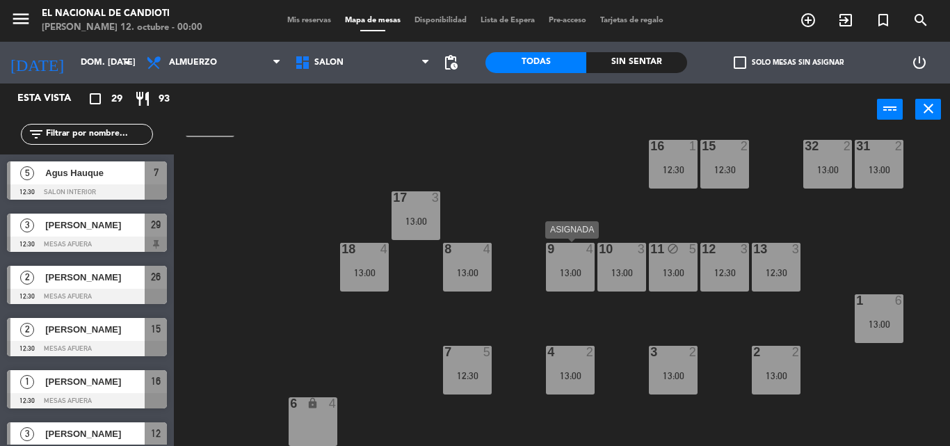  I want to click on span: 93, so click(164, 99).